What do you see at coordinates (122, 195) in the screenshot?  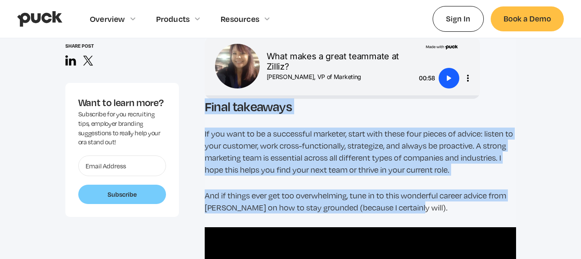 I see `input: Subscribe` at bounding box center [122, 195].